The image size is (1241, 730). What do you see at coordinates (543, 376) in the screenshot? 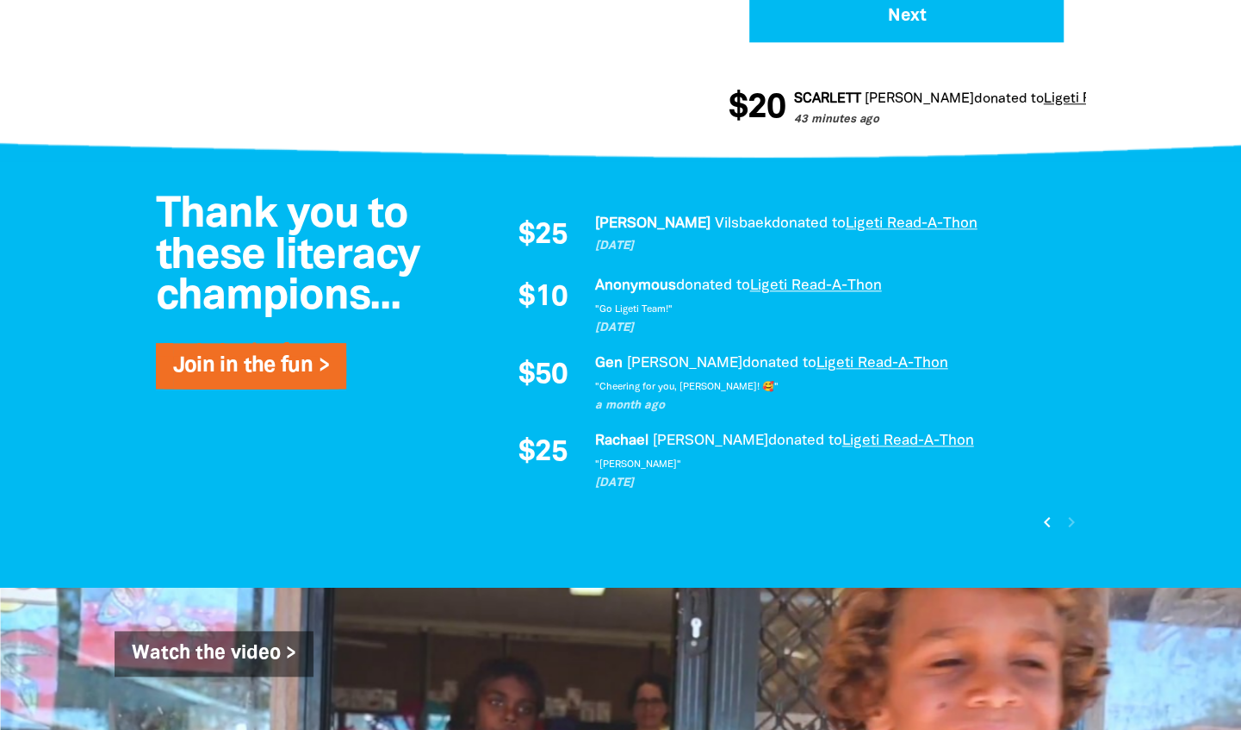
I see `span: $50` at bounding box center [543, 376].